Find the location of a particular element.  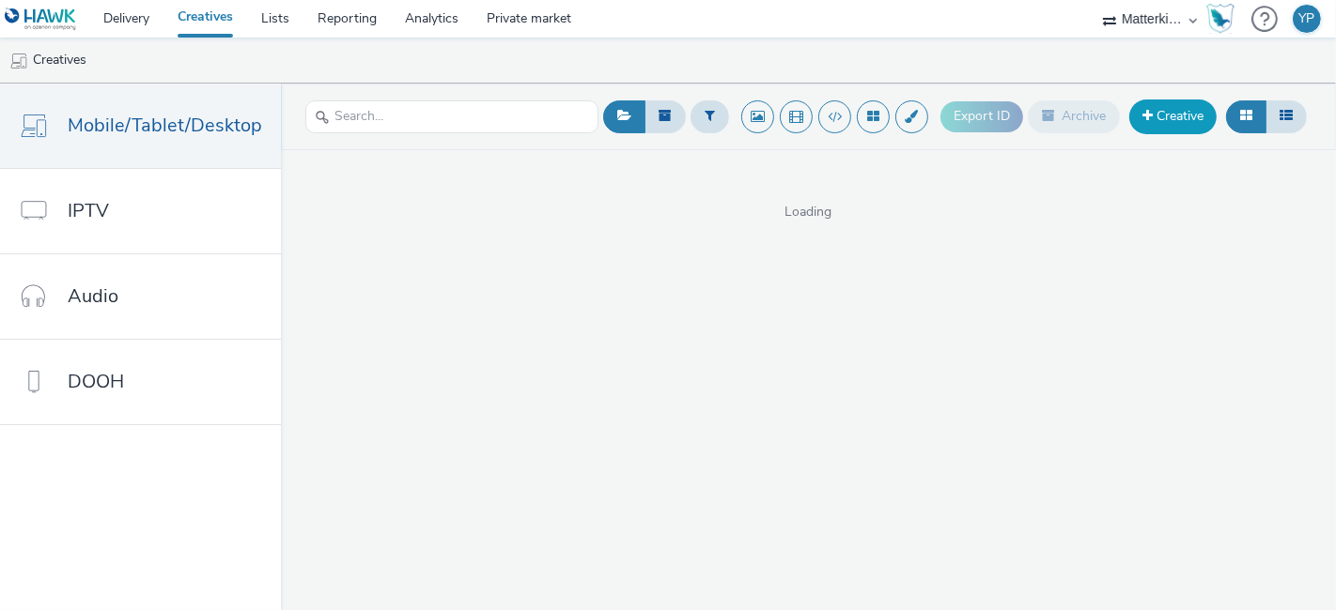

button: Table is located at coordinates (1286, 116).